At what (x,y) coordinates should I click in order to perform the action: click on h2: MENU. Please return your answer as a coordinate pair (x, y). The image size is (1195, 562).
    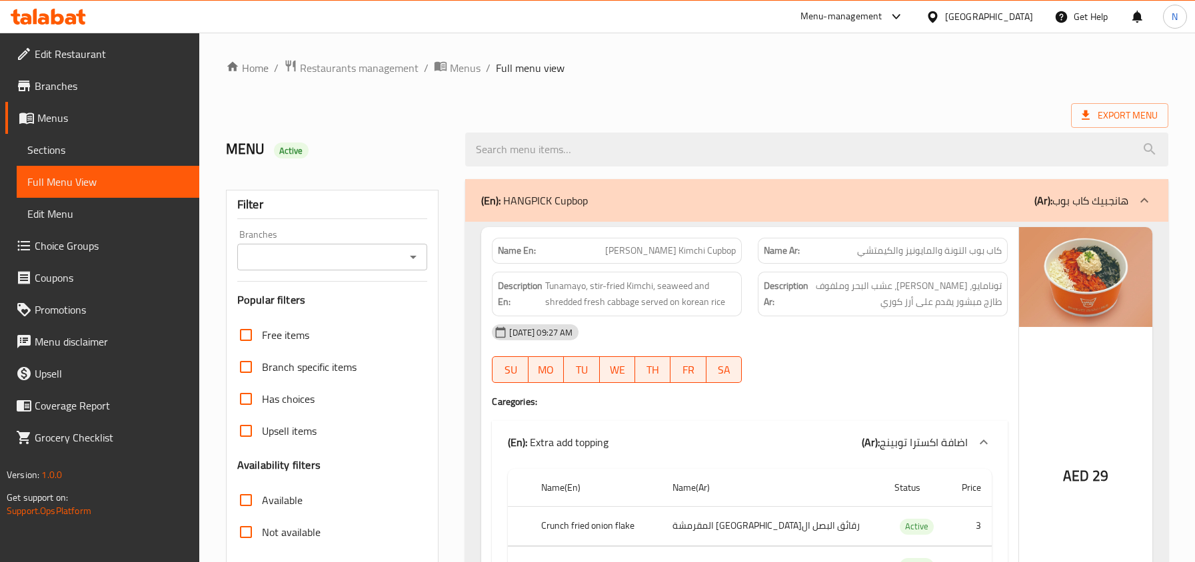
    Looking at the image, I should click on (338, 149).